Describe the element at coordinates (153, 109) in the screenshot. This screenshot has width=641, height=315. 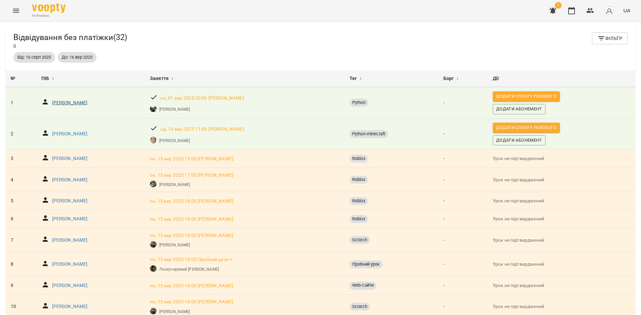
I see `img: Садовський Ярослав Олександрович` at that location.